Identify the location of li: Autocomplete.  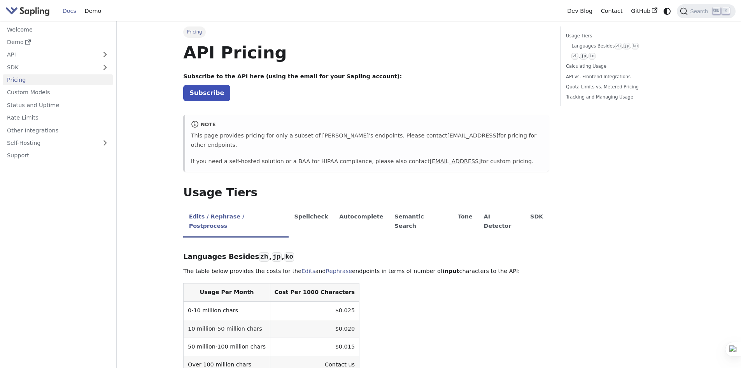
(361, 222).